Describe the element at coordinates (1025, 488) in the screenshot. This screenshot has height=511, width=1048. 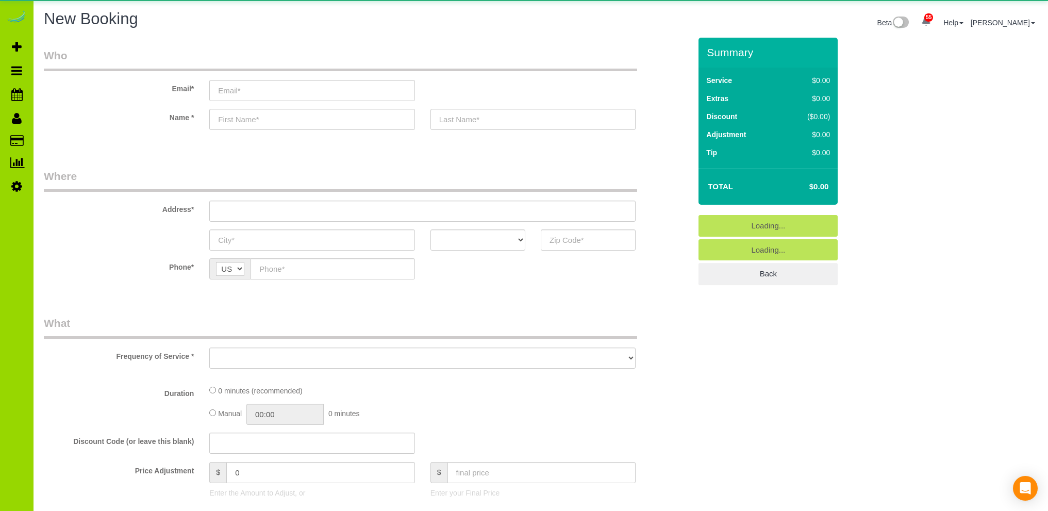
I see `div: Open Intercom Messenger` at that location.